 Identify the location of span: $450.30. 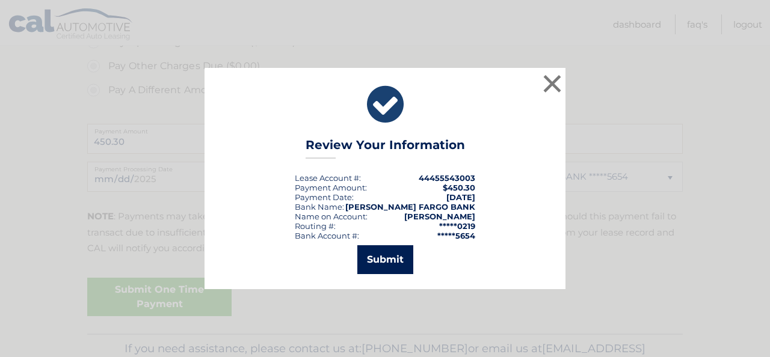
(459, 188).